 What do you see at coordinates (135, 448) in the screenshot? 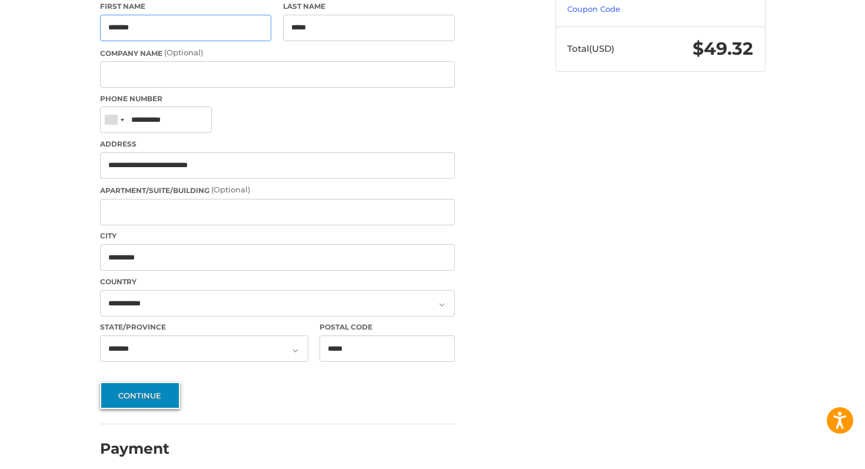
I see `h2: Payment` at bounding box center [135, 448].